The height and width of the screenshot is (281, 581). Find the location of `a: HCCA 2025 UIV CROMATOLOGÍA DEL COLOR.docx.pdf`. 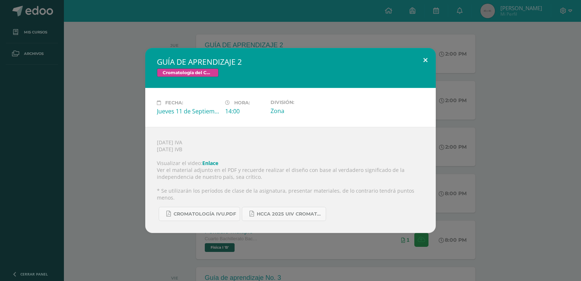

a: HCCA 2025 UIV CROMATOLOGÍA DEL COLOR.docx.pdf is located at coordinates (284, 214).